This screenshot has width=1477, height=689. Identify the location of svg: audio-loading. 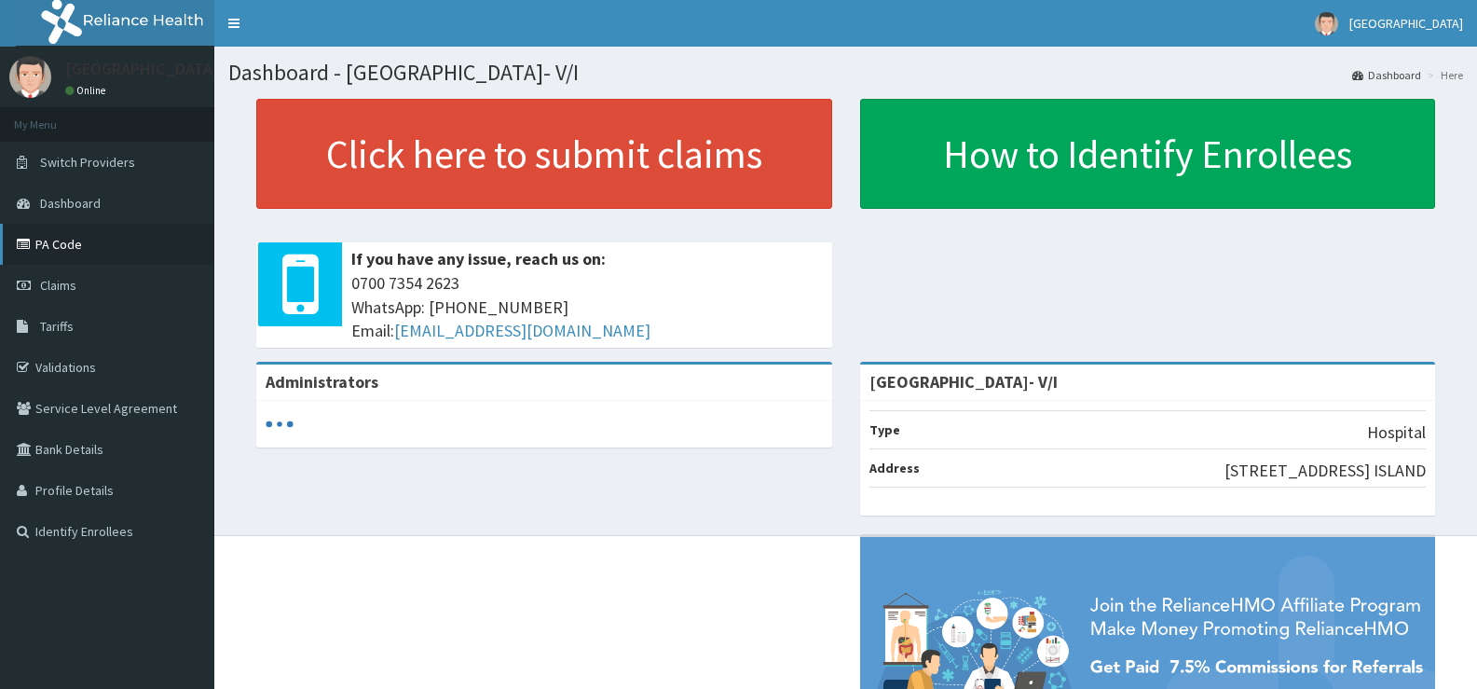
(280, 424).